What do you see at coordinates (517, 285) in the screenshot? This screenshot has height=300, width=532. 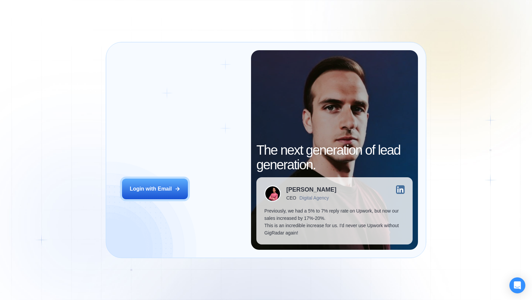 I see `div: Open Intercom Messenger` at bounding box center [517, 285].